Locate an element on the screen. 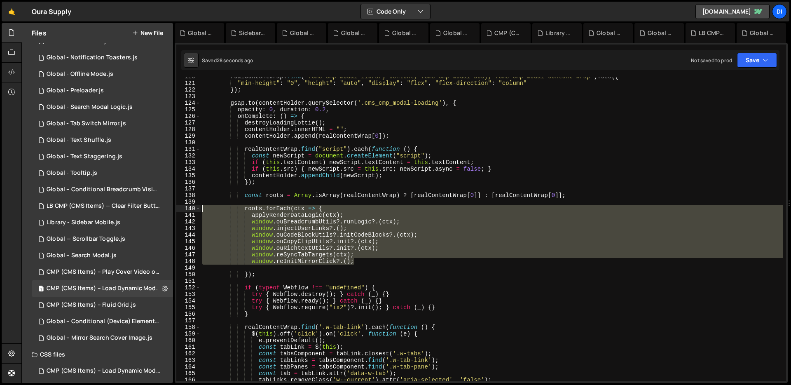  div: Global – Conditional (Device) Element Visibility.js is located at coordinates (103, 321).